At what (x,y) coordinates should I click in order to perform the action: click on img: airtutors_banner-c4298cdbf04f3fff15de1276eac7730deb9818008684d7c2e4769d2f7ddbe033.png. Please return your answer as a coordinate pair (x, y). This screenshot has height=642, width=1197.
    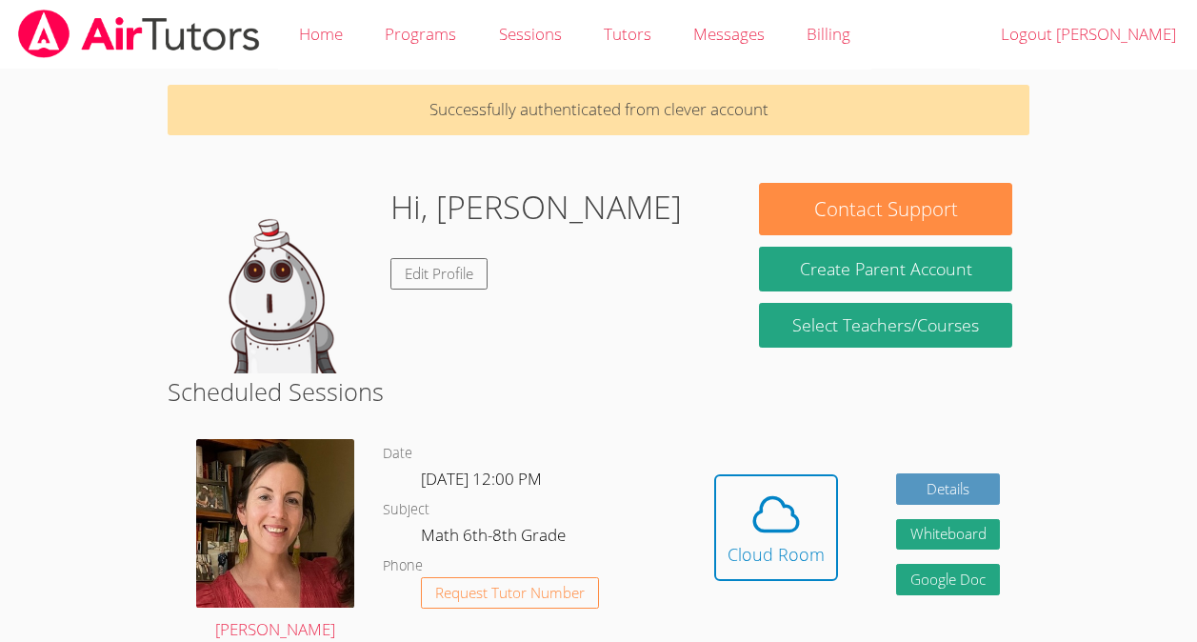
    Looking at the image, I should click on (139, 33).